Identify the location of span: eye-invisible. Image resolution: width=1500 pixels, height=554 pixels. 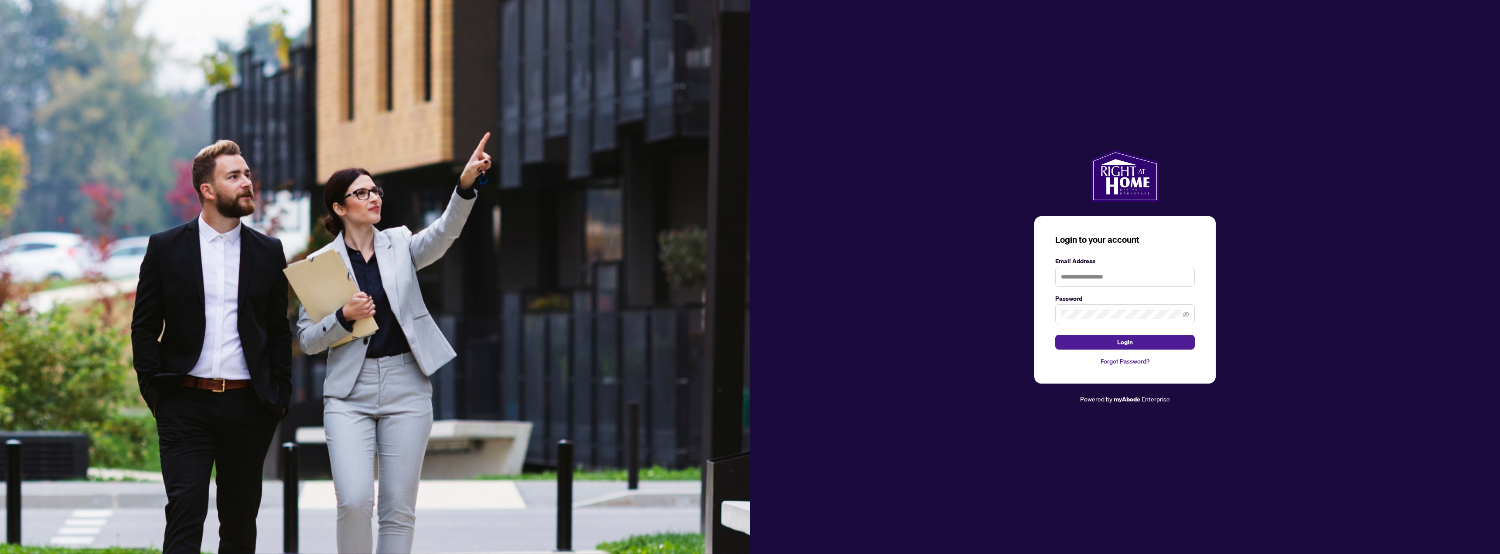
(1186, 314).